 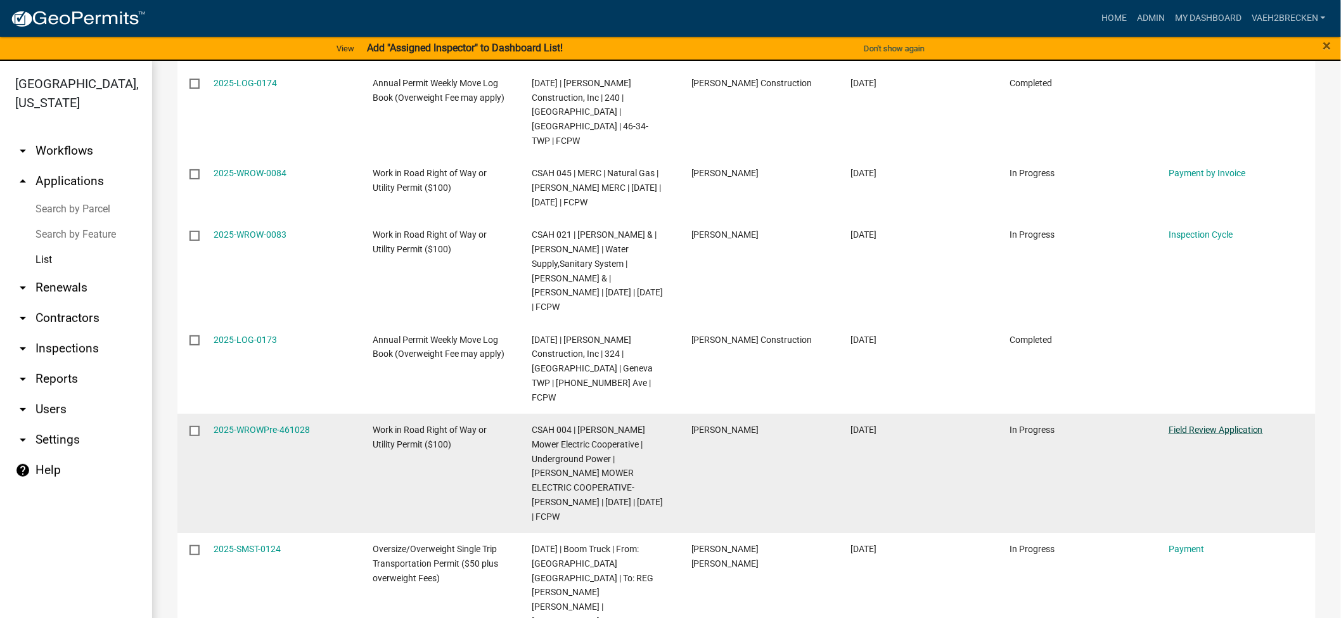 What do you see at coordinates (1114, 18) in the screenshot?
I see `a: Home` at bounding box center [1114, 18].